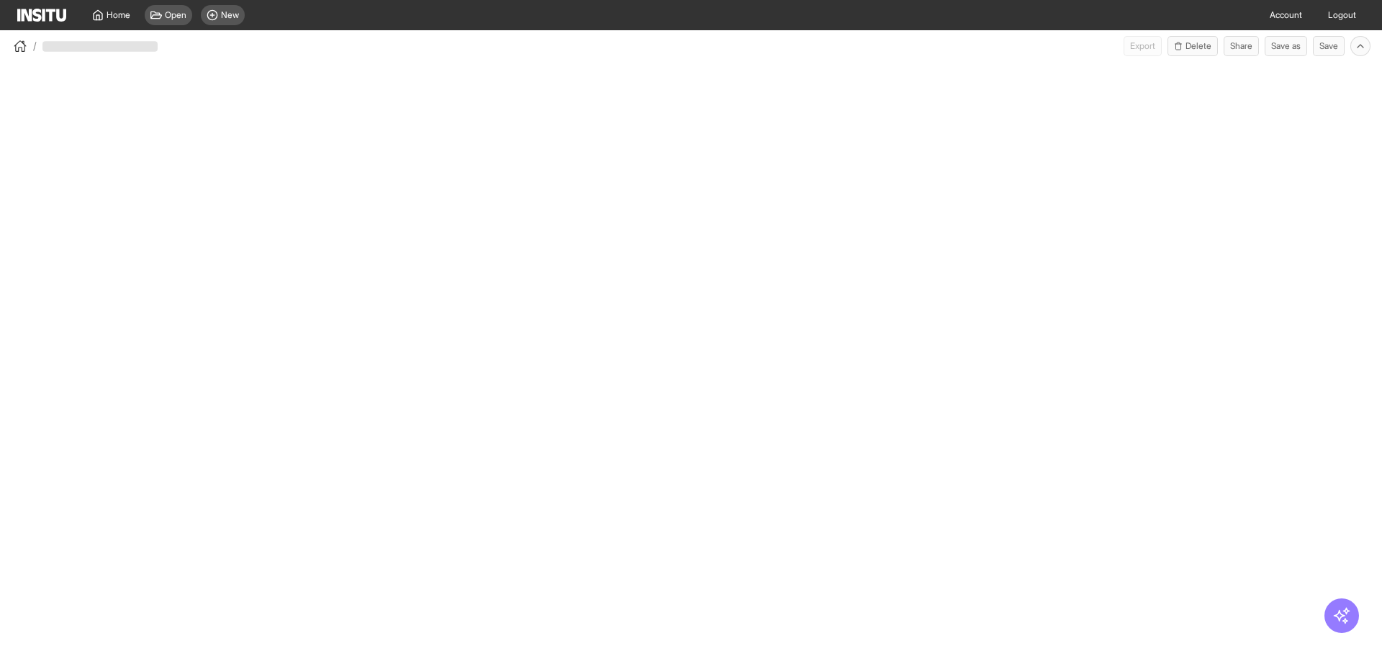  What do you see at coordinates (118, 15) in the screenshot?
I see `span: Home` at bounding box center [118, 15].